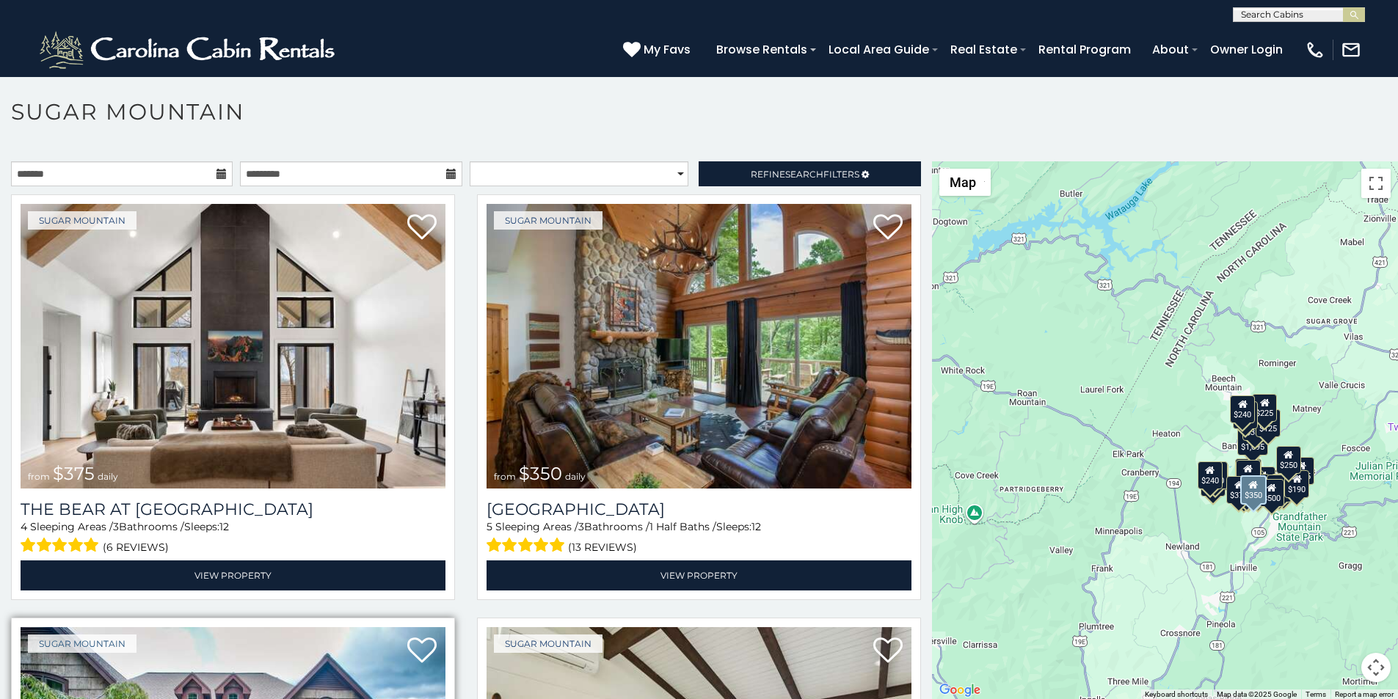 Image resolution: width=1398 pixels, height=699 pixels. I want to click on span: 5, so click(489, 527).